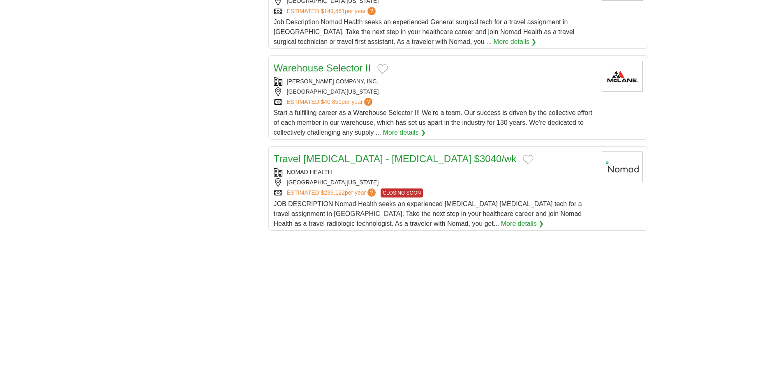 The image size is (783, 388). What do you see at coordinates (424, 32) in the screenshot?
I see `span: Job Description Nomad Health seeks an experienced General surgical tech for a travel assignment i...` at bounding box center [424, 32].